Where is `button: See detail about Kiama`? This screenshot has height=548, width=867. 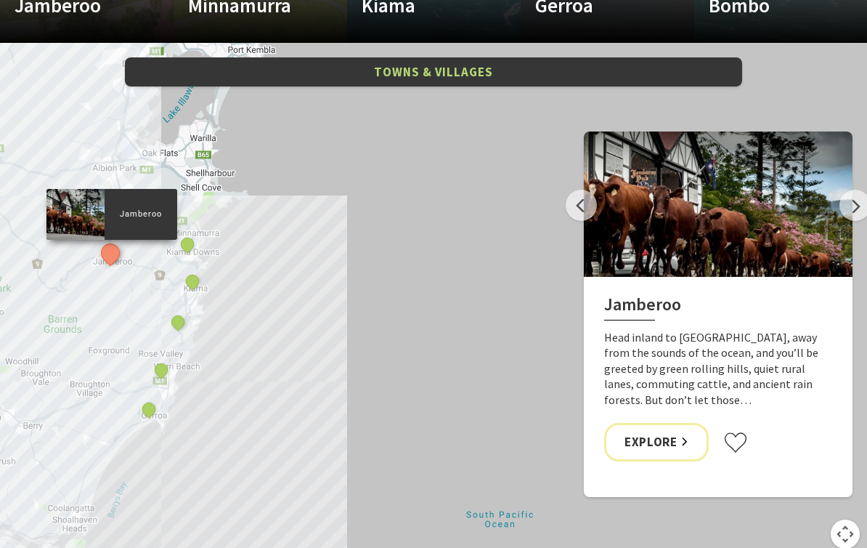 button: See detail about Kiama is located at coordinates (193, 281).